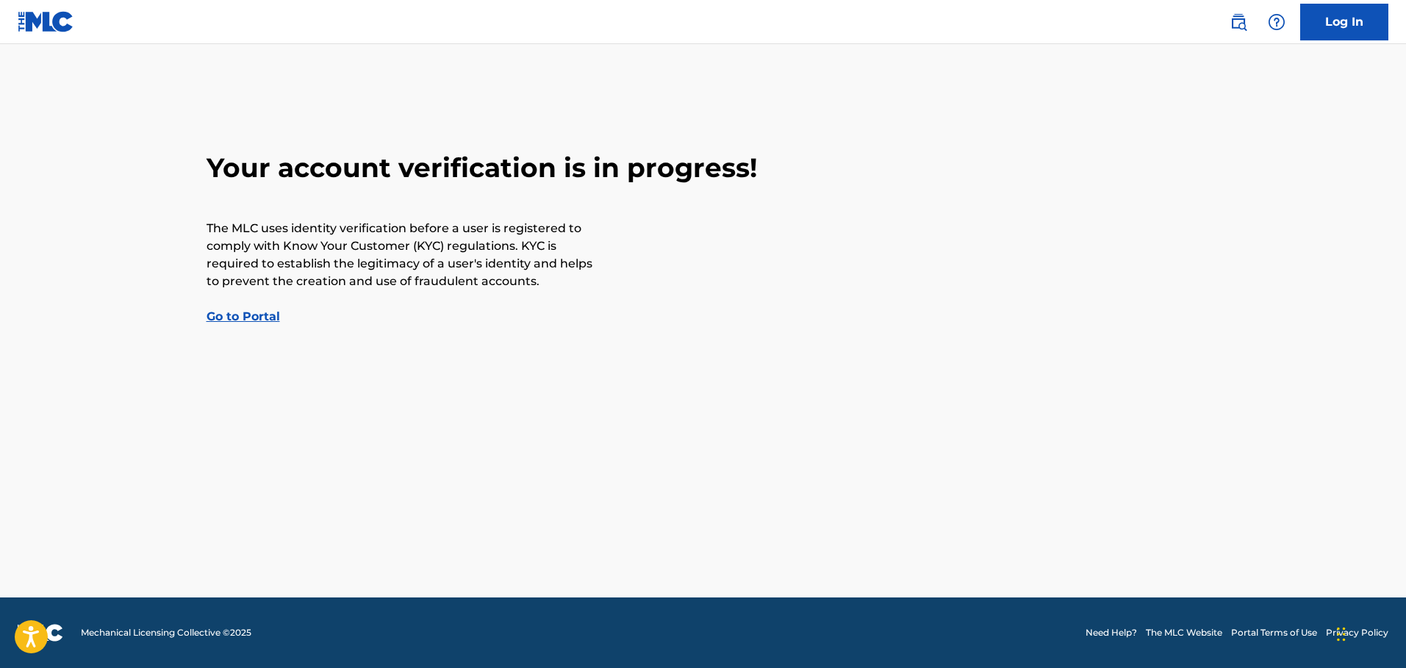 The width and height of the screenshot is (1406, 668). Describe the element at coordinates (1277, 22) in the screenshot. I see `div: Help` at that location.